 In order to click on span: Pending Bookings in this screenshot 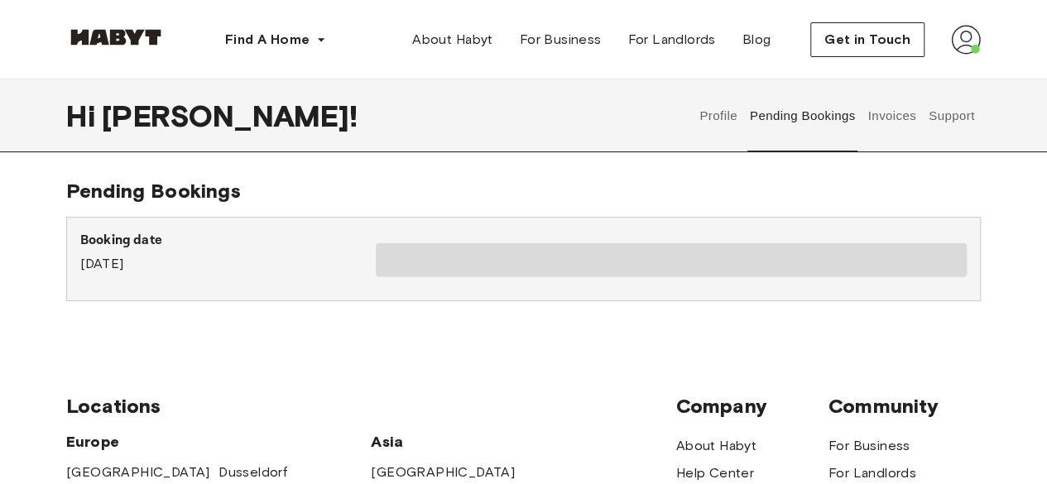, I will do `click(153, 190)`.